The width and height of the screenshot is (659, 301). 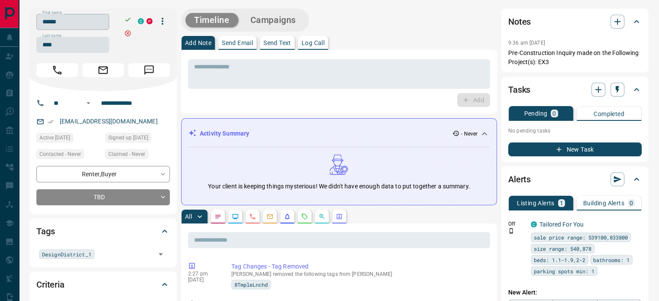 I want to click on span: Email, so click(x=103, y=70).